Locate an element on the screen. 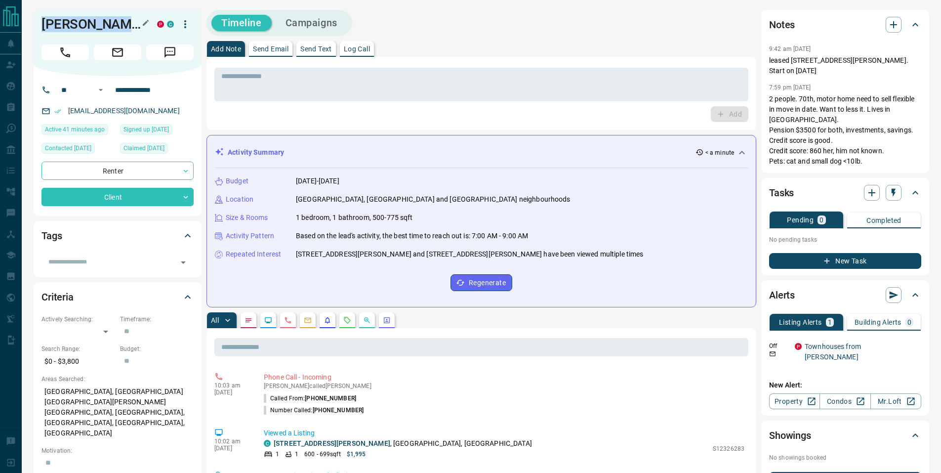  div: Client is located at coordinates (118, 197).